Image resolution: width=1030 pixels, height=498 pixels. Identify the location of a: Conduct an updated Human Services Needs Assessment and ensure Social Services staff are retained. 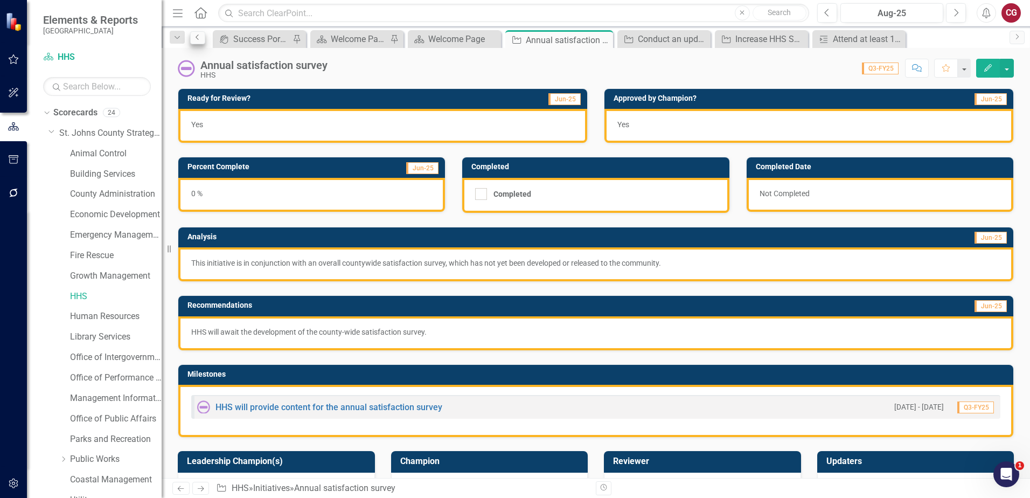
(664, 39).